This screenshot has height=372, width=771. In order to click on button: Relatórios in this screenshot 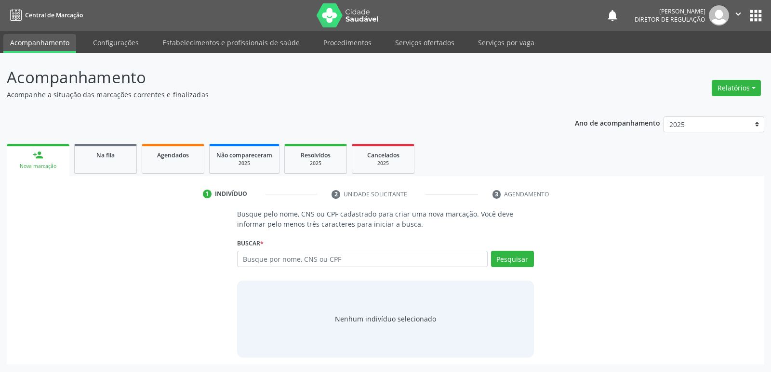, I will do `click(736, 88)`.